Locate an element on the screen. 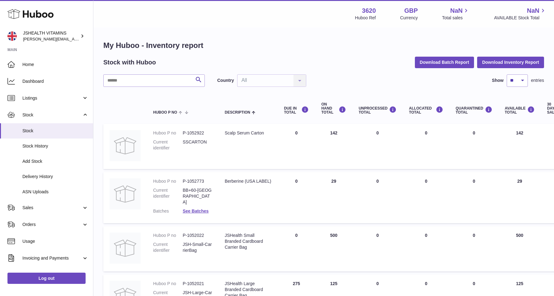  div: Currency is located at coordinates (409, 18).